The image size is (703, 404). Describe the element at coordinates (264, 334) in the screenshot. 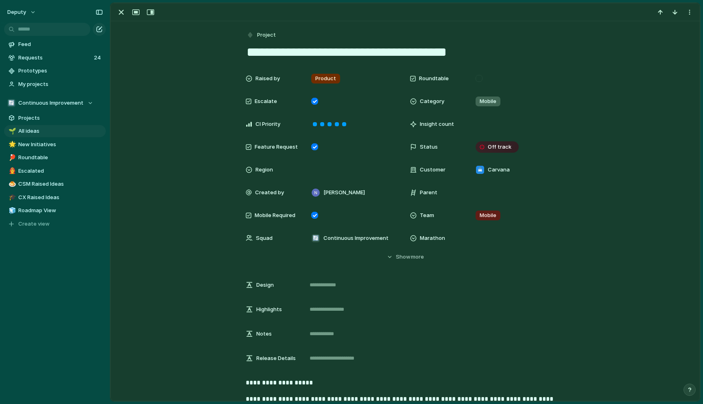

I see `span: Notes` at that location.